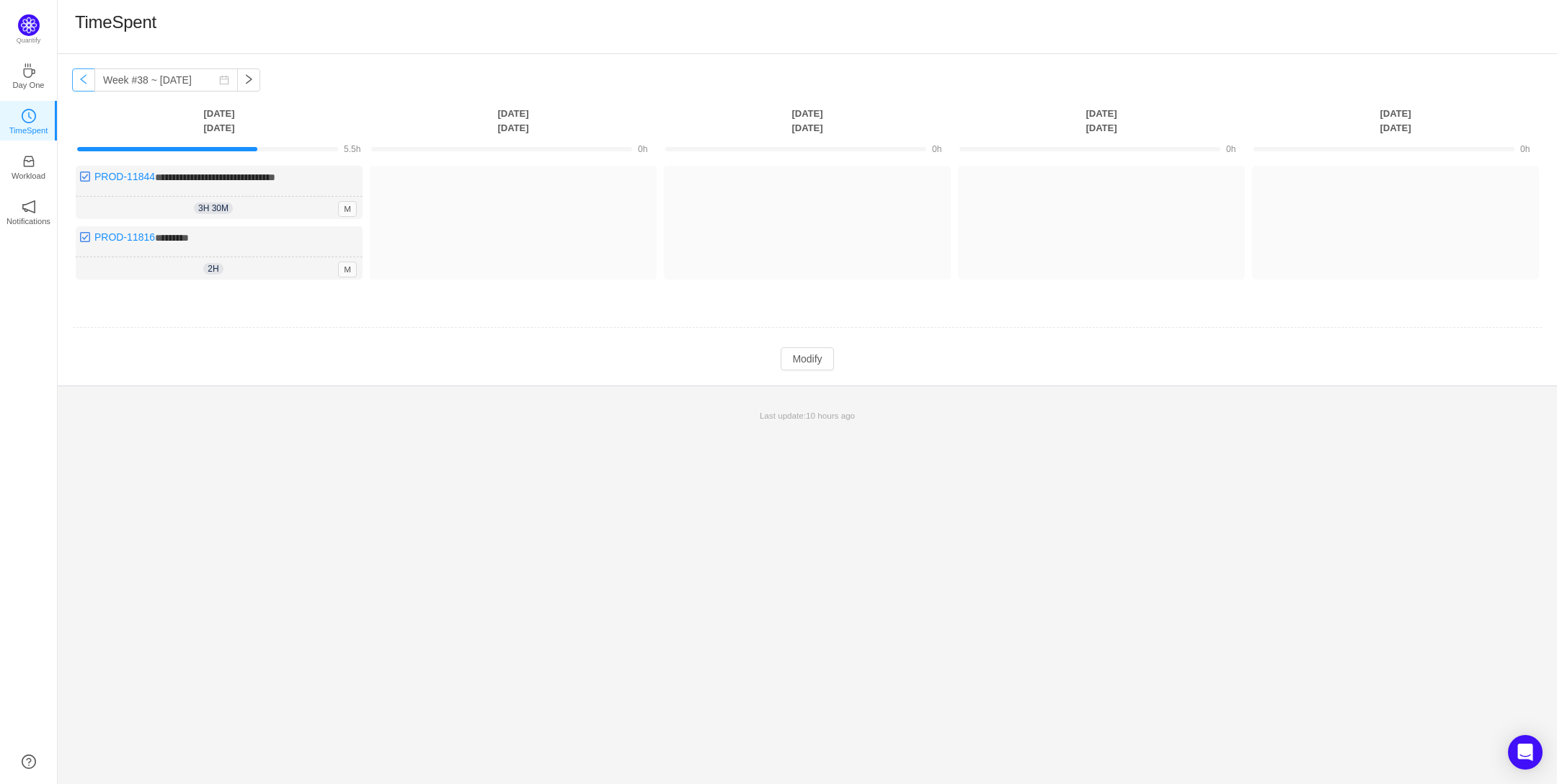 The height and width of the screenshot is (784, 1557). What do you see at coordinates (1525, 752) in the screenshot?
I see `div: Open Intercom Messenger` at bounding box center [1525, 752].